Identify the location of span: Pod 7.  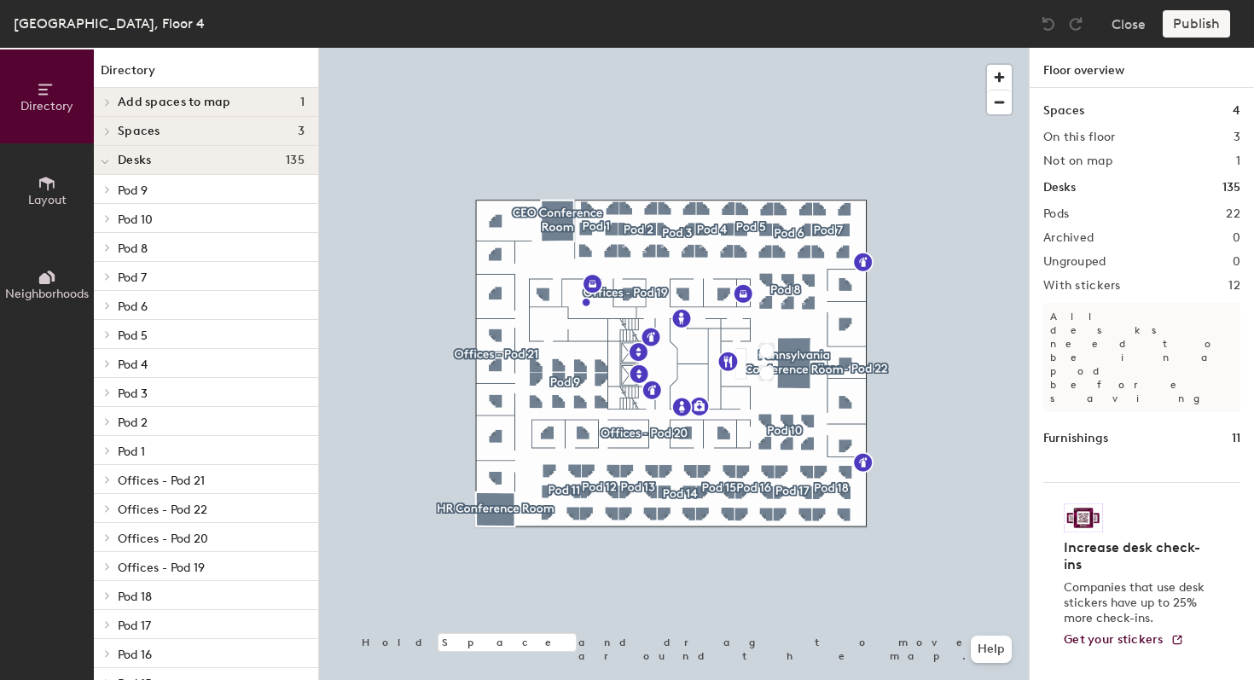
(132, 277).